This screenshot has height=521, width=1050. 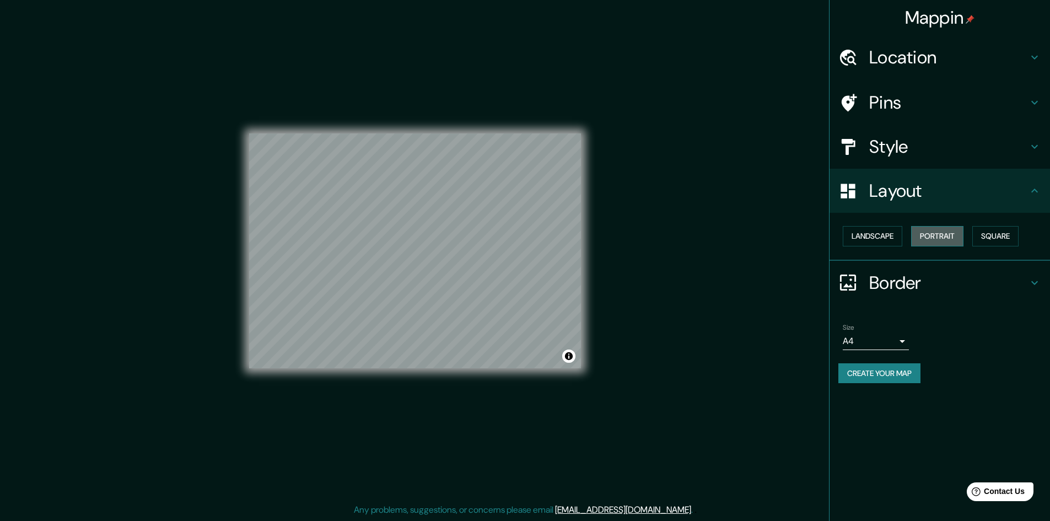 What do you see at coordinates (937, 236) in the screenshot?
I see `button: Portrait` at bounding box center [937, 236].